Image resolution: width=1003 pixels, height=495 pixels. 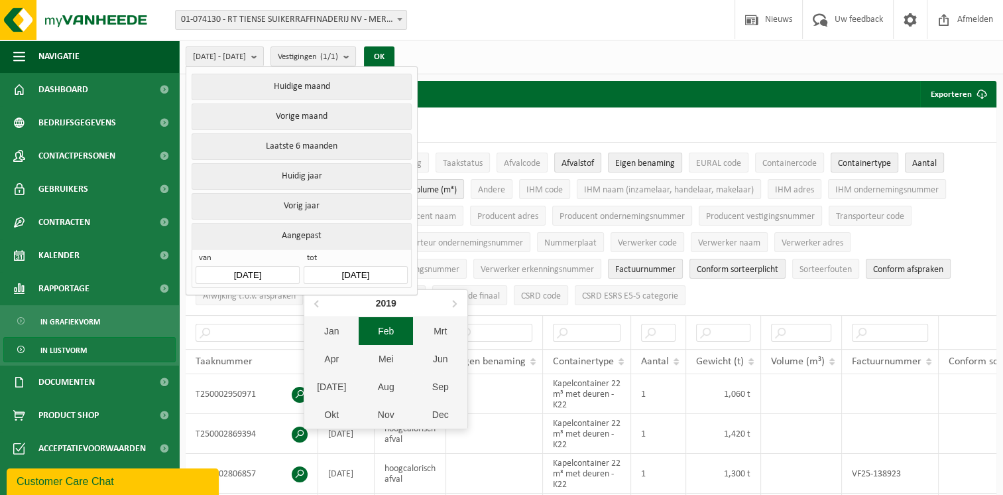 What do you see at coordinates (440, 331) in the screenshot?
I see `div: Mrt` at bounding box center [440, 331].